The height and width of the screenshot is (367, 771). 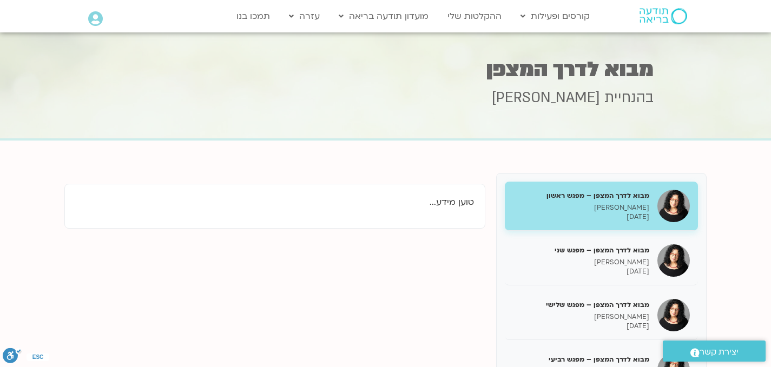 I want to click on span: בהנחיית, so click(x=629, y=98).